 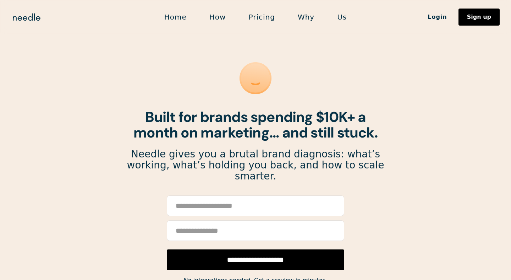 I want to click on strong: Built for brands spending $10K+ a month on marketing... and still stuck., so click(x=256, y=125).